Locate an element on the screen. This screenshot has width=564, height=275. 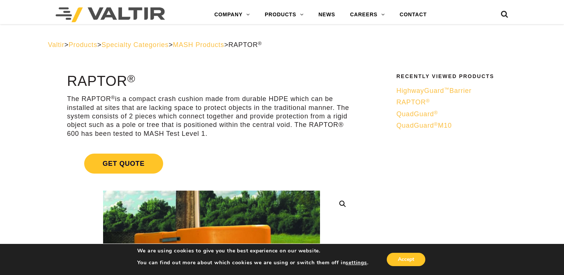
a: MASH Products is located at coordinates (198, 45).